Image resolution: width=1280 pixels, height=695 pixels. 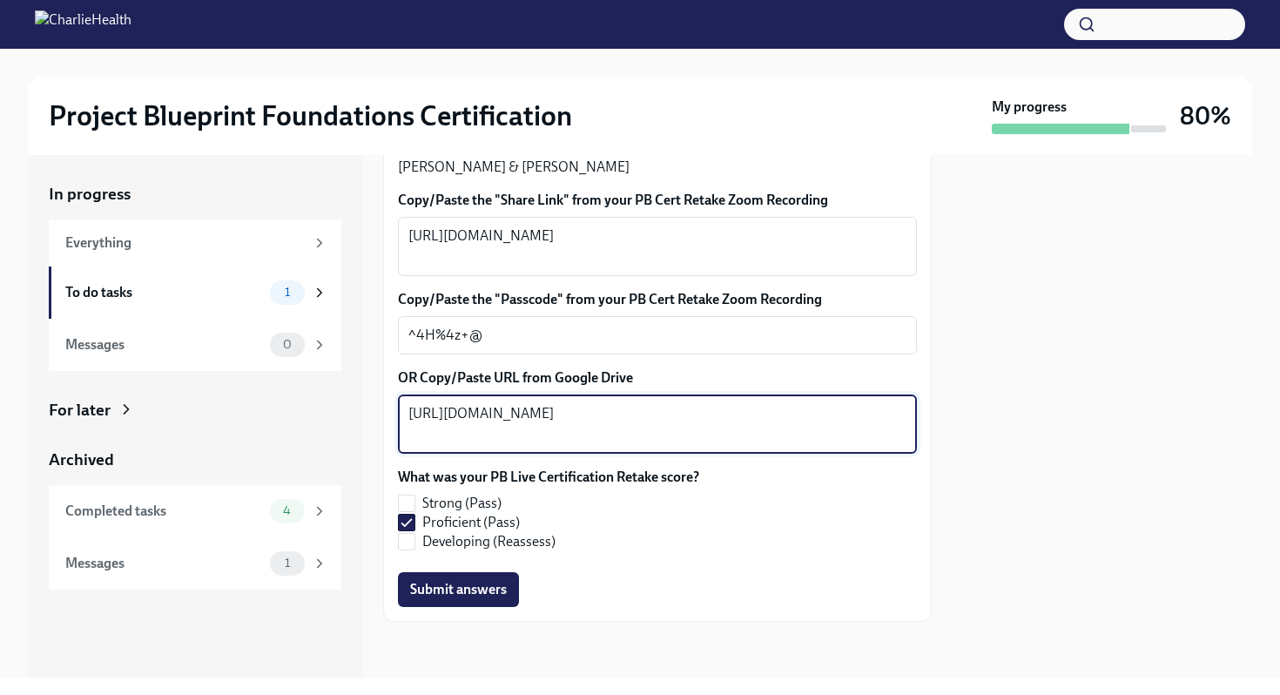 I want to click on a: Archived, so click(x=195, y=460).